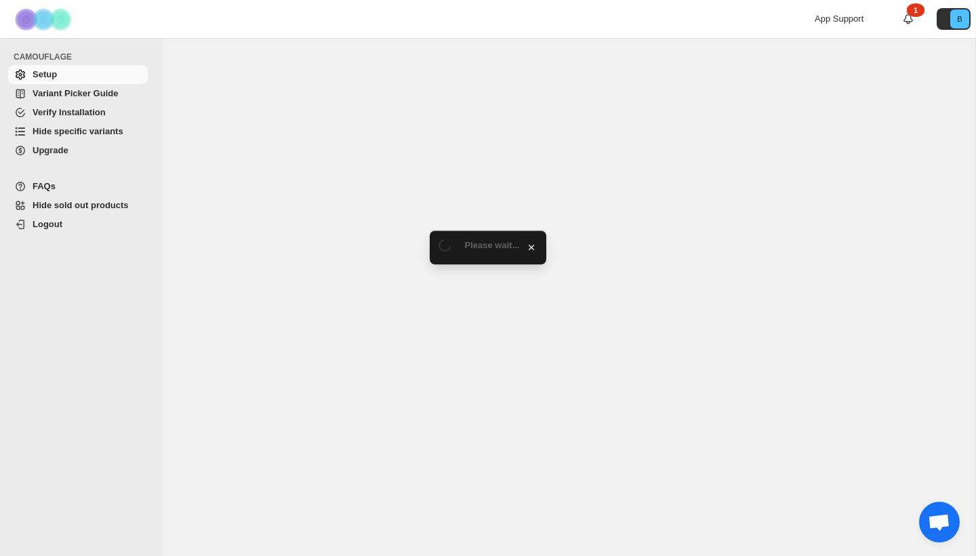  I want to click on text: B, so click(959, 19).